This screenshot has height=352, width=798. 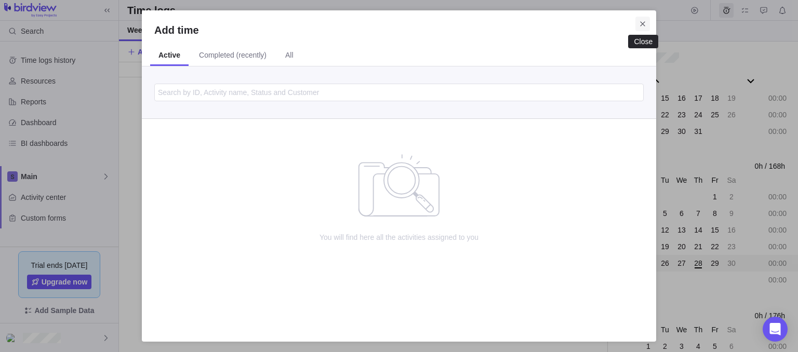 I want to click on span: Active, so click(x=169, y=55).